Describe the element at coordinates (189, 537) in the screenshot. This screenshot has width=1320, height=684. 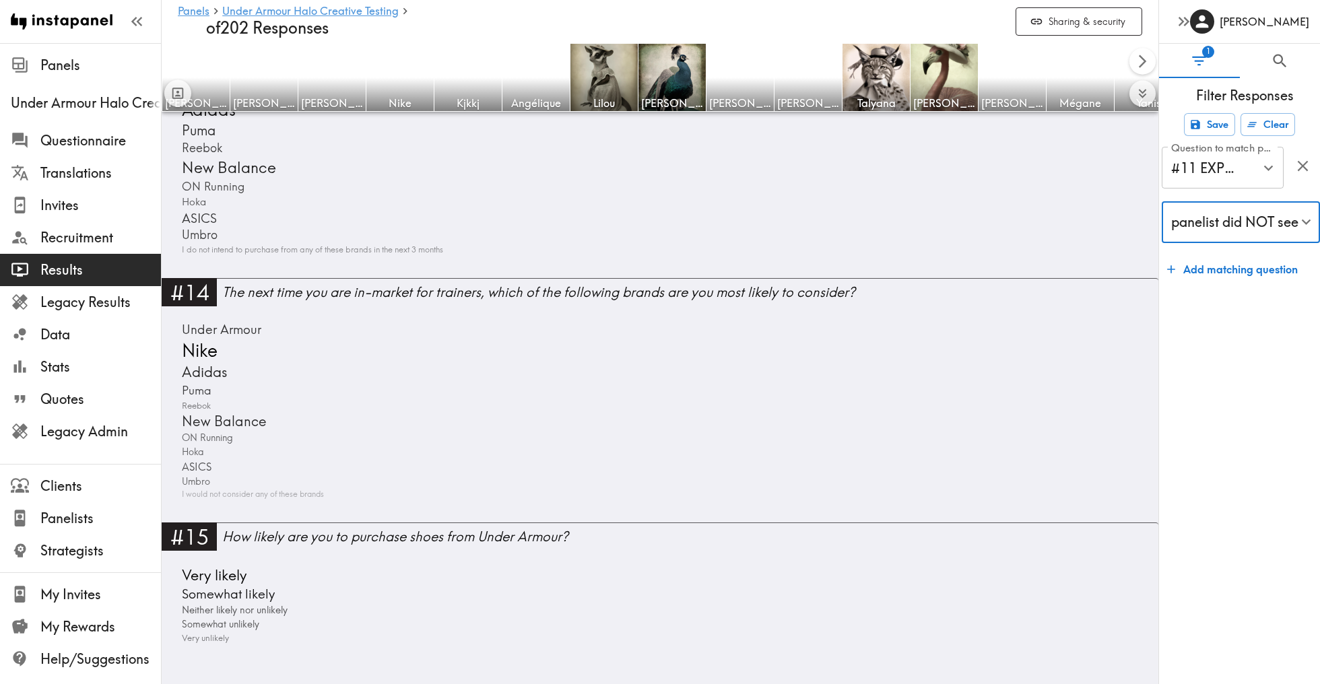
I see `div: #15` at that location.